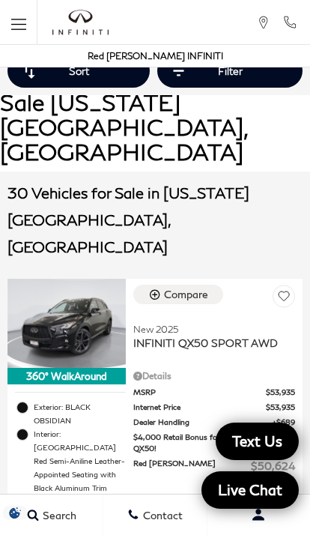 The image size is (310, 535). Describe the element at coordinates (259, 515) in the screenshot. I see `button: Open user profile menu` at that location.